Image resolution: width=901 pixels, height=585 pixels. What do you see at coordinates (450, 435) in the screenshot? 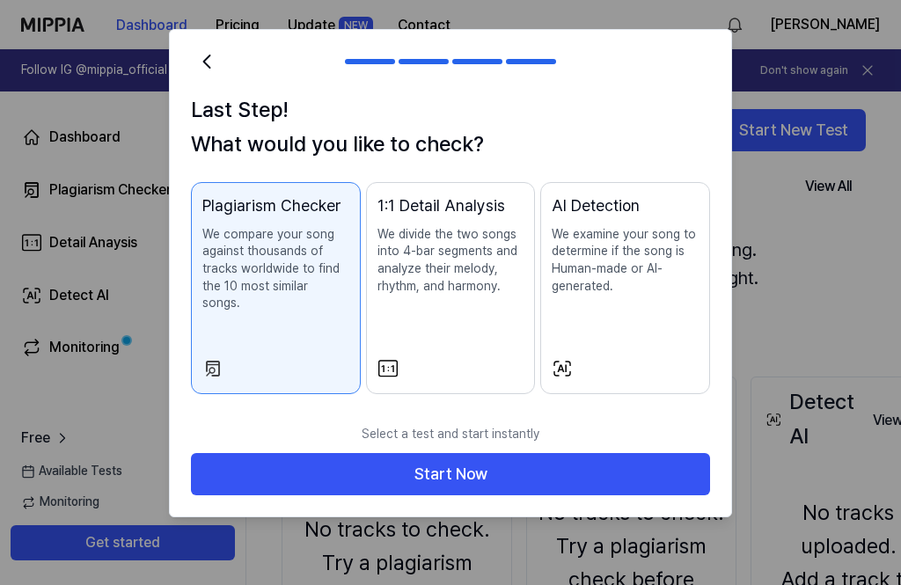
I see `p: Select a test and start instantly` at bounding box center [450, 435].